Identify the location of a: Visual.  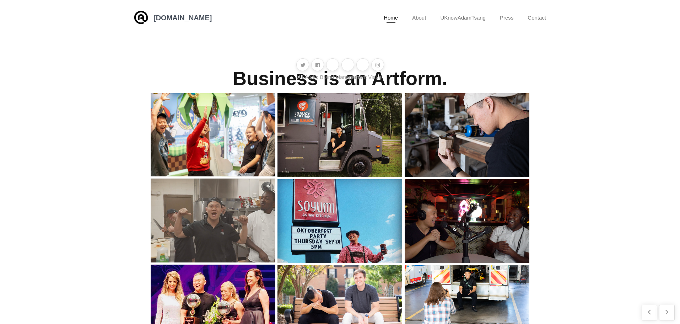
(375, 77).